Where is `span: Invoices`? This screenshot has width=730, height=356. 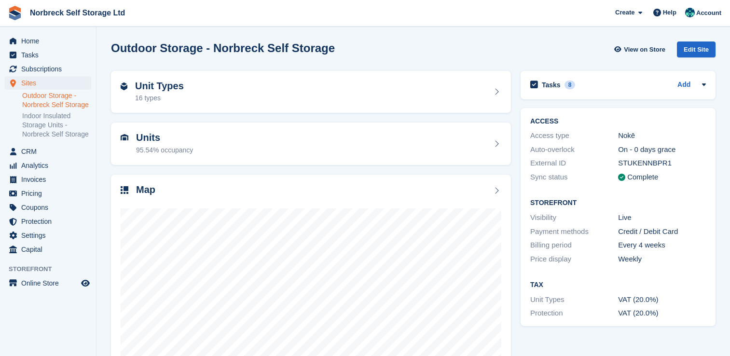
span: Invoices is located at coordinates (50, 179).